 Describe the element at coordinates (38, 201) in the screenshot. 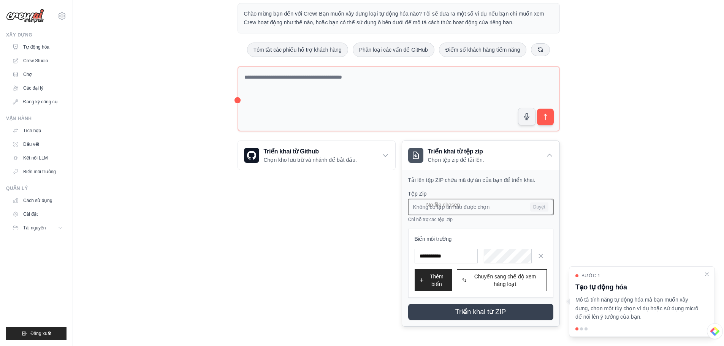

I see `a: Cách sử dụng` at that location.